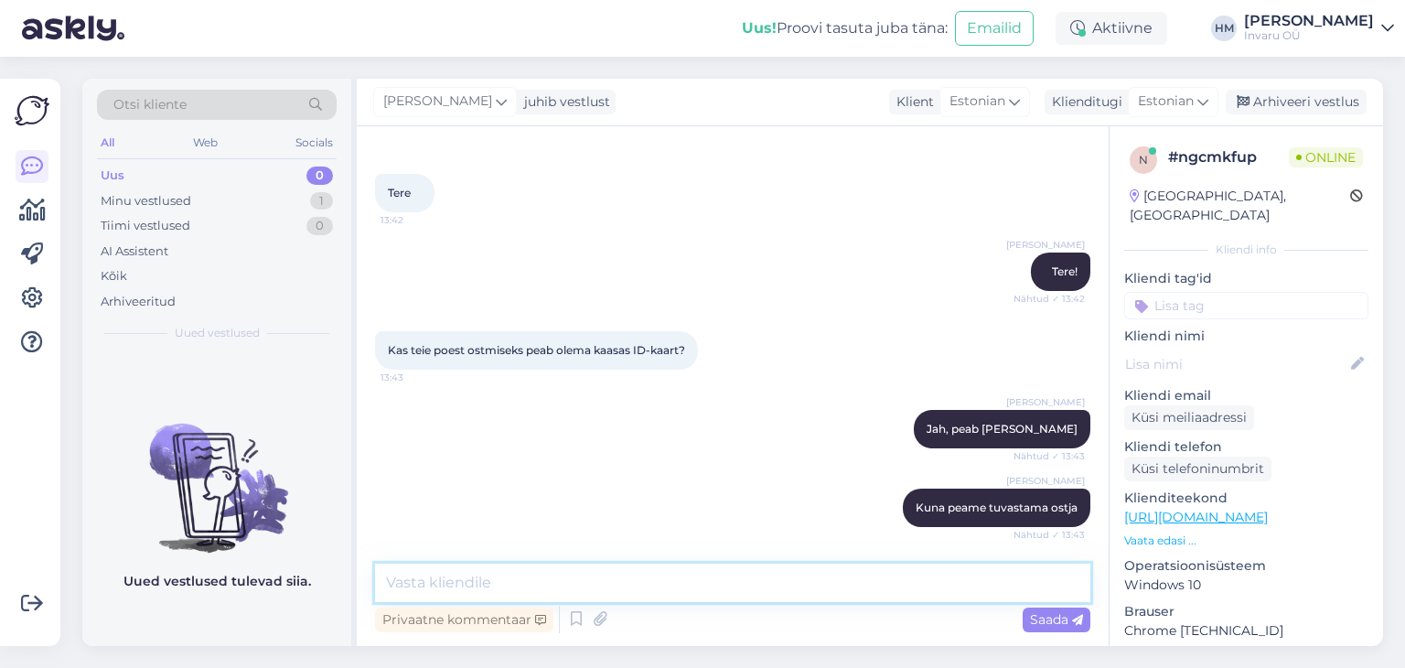 Image resolution: width=1405 pixels, height=668 pixels. I want to click on b: Uus!, so click(759, 27).